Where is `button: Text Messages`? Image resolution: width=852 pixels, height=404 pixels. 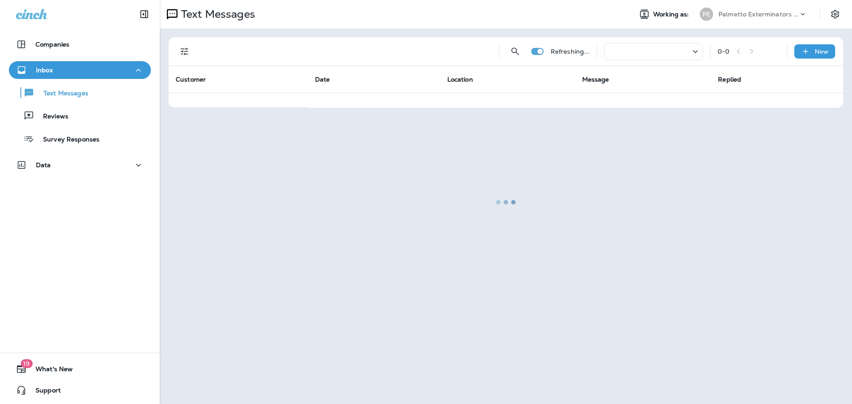
button: Text Messages is located at coordinates (80, 93).